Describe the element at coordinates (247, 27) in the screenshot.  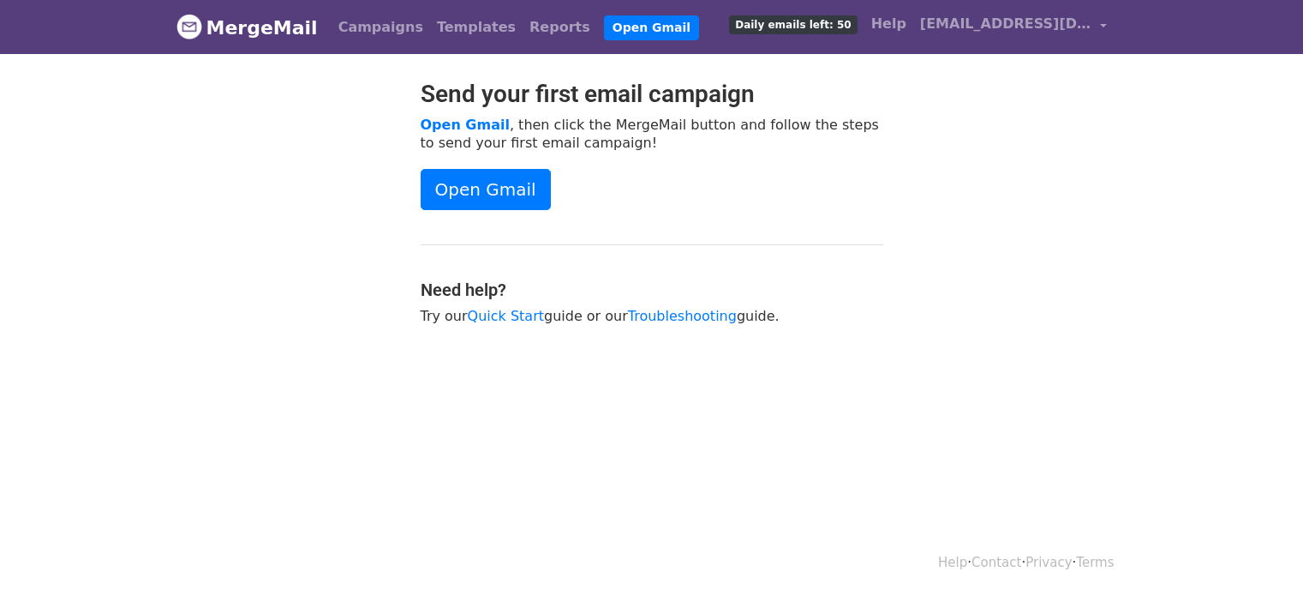
I see `a: MergeMail` at that location.